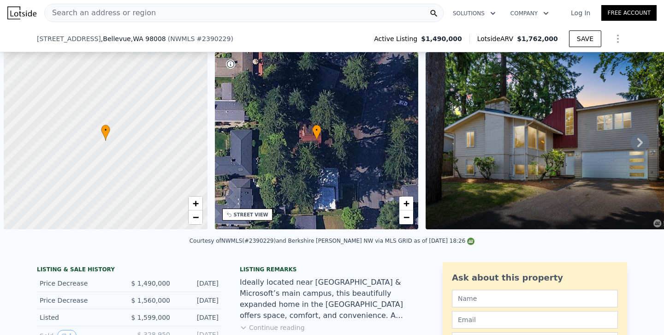 This screenshot has height=335, width=664. Describe the element at coordinates (580, 13) in the screenshot. I see `a: Log In` at that location.